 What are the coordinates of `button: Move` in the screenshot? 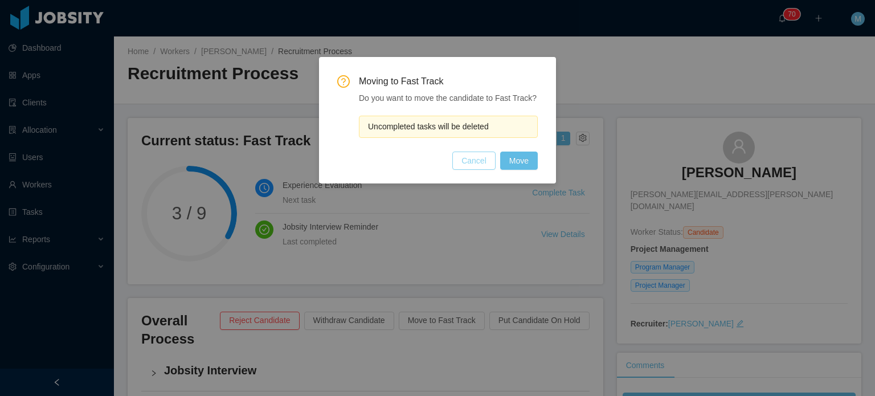 It's located at (519, 161).